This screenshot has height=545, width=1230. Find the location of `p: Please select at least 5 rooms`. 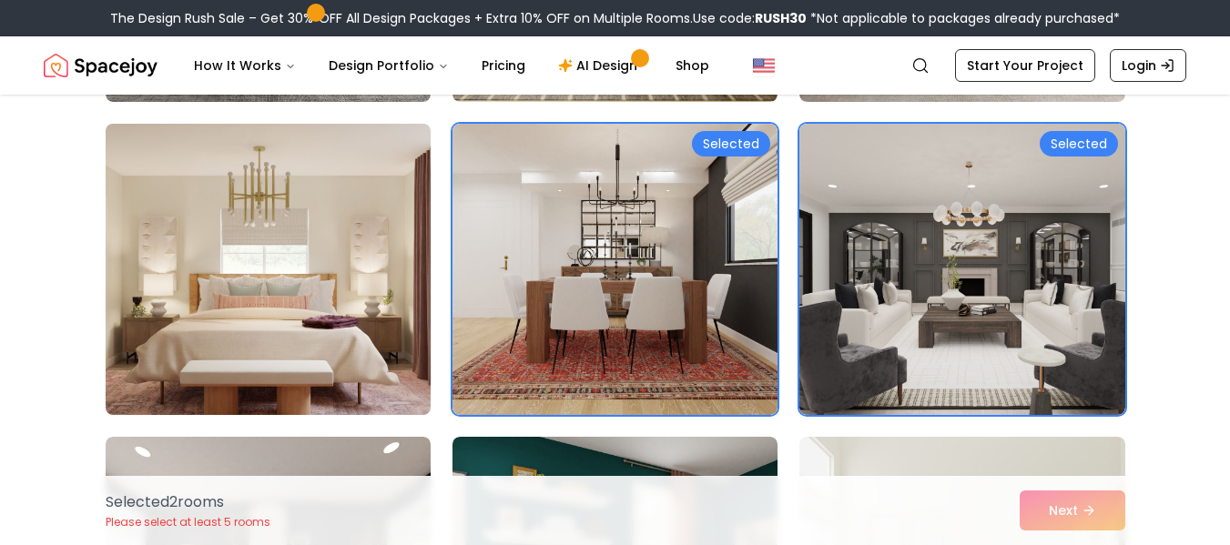

p: Please select at least 5 rooms is located at coordinates (187, 522).